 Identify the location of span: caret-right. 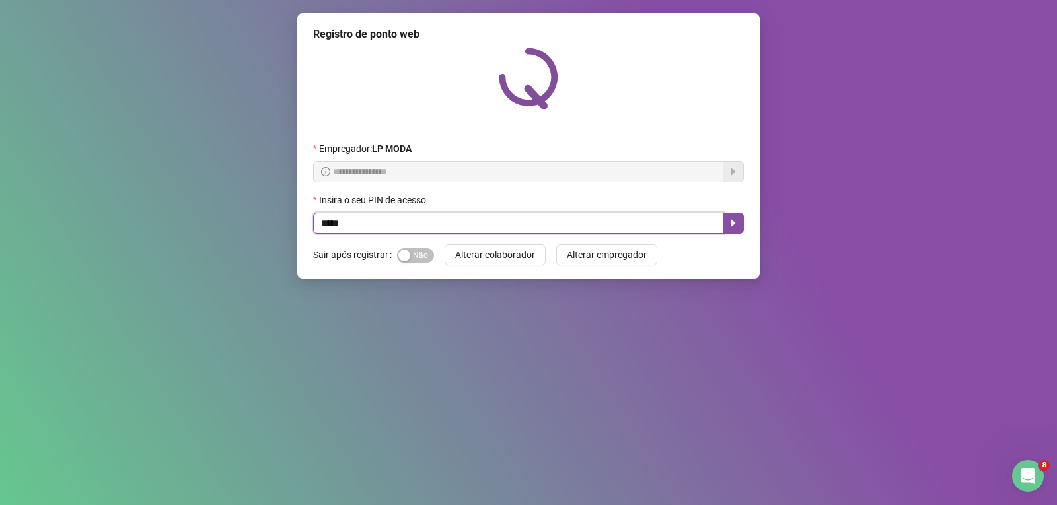
(733, 223).